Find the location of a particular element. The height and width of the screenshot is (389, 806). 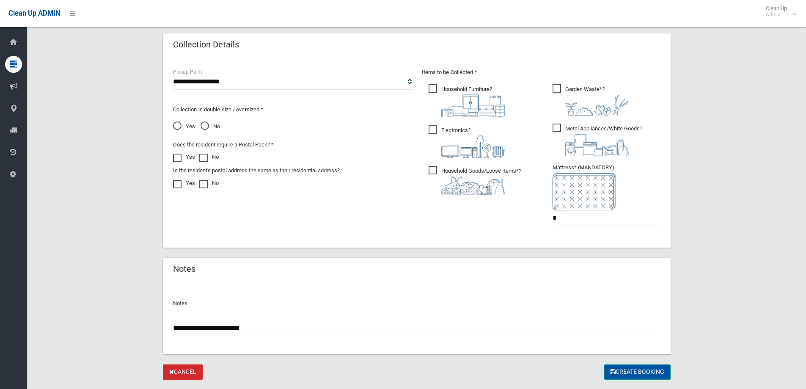

span: Electronics is located at coordinates (467, 141).